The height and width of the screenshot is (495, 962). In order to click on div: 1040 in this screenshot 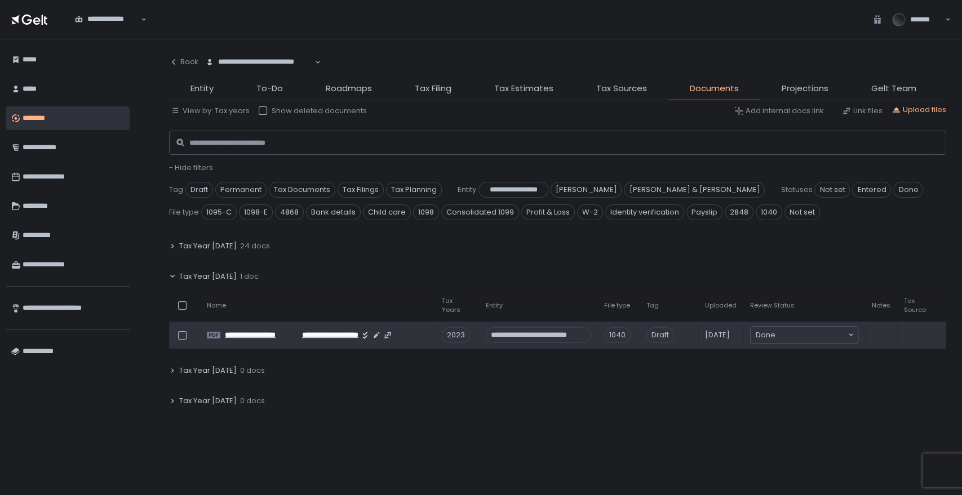, I will do `click(617, 335)`.